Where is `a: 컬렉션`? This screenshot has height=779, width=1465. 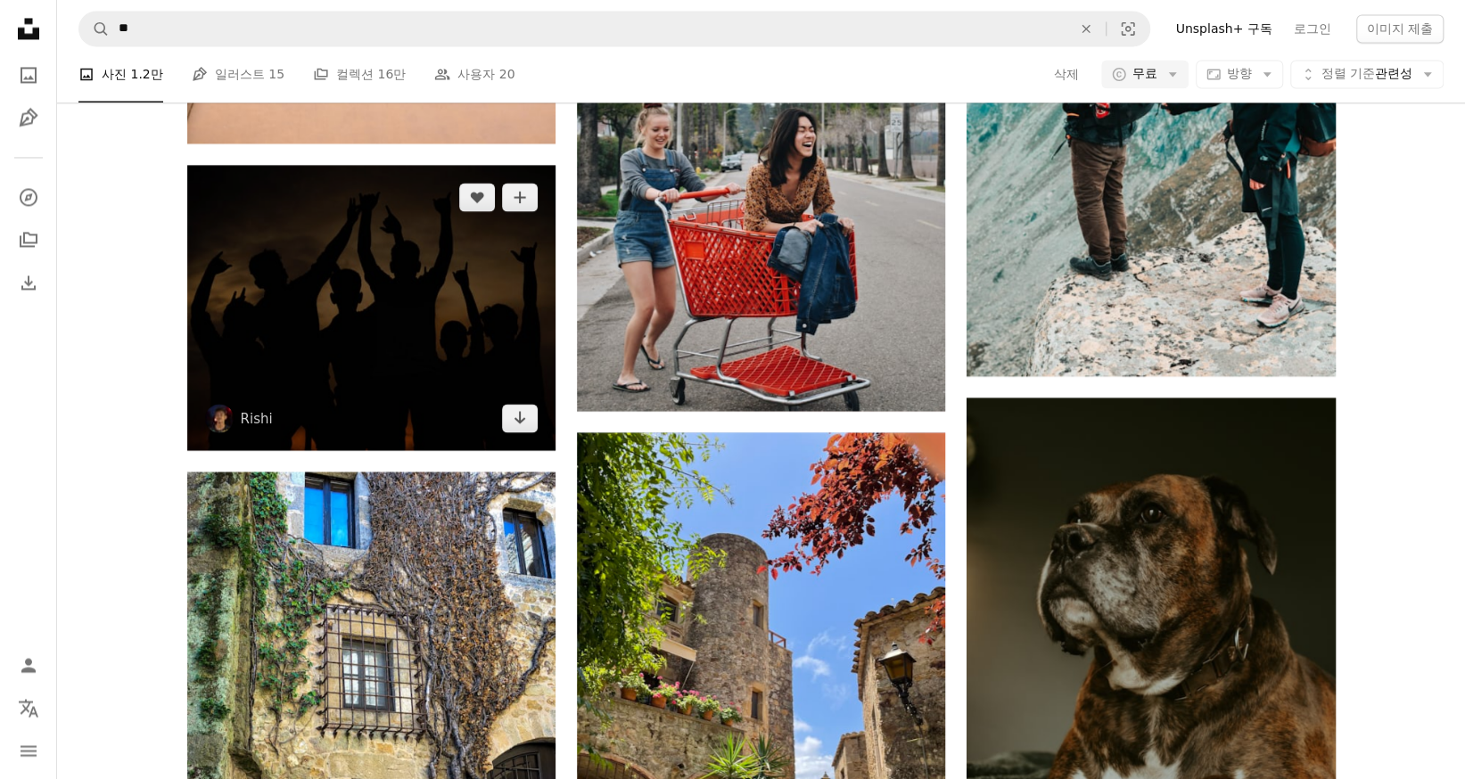
a: 컬렉션 is located at coordinates (29, 240).